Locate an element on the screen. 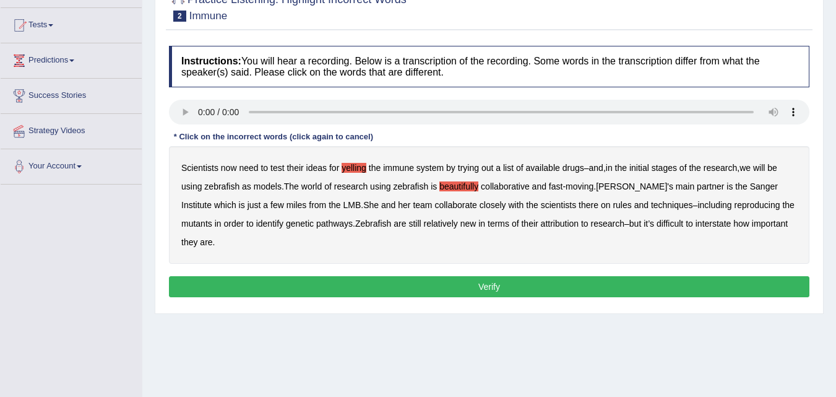 This screenshot has width=836, height=397. a: Success Stories is located at coordinates (71, 94).